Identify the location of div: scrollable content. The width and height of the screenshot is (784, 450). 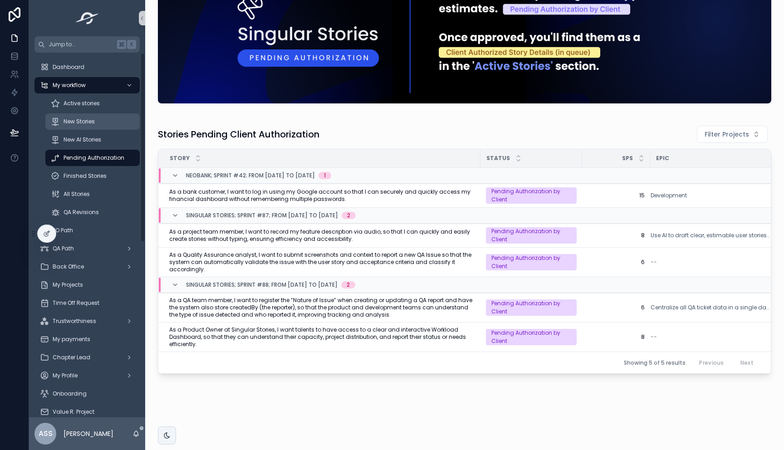
(87, 235).